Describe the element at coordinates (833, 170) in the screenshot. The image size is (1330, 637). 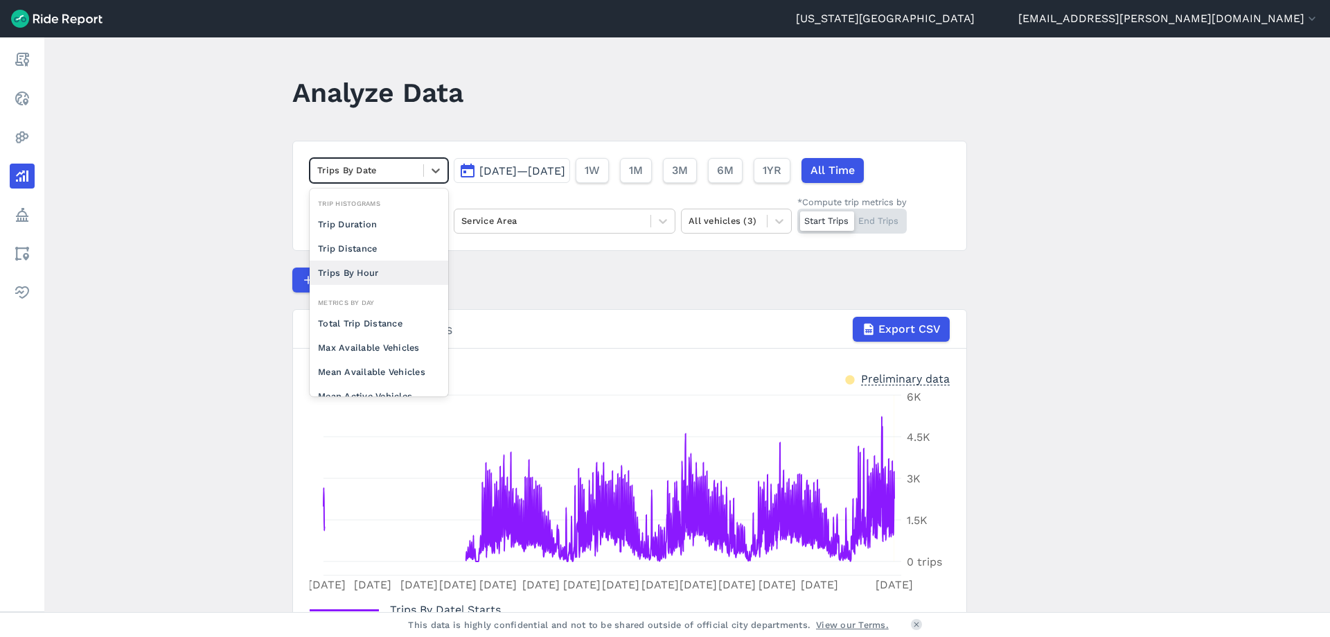
I see `span: All Time` at that location.